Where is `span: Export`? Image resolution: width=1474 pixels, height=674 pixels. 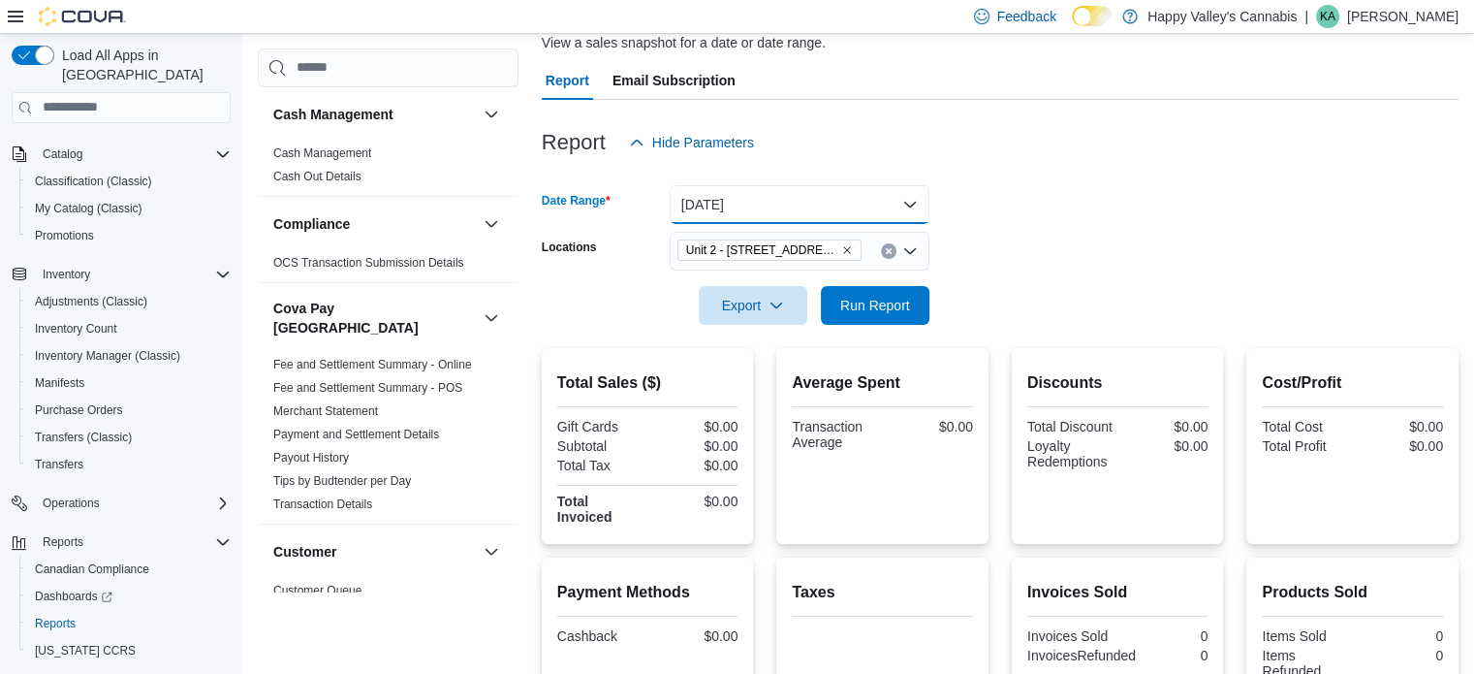
span: Export is located at coordinates (753, 305).